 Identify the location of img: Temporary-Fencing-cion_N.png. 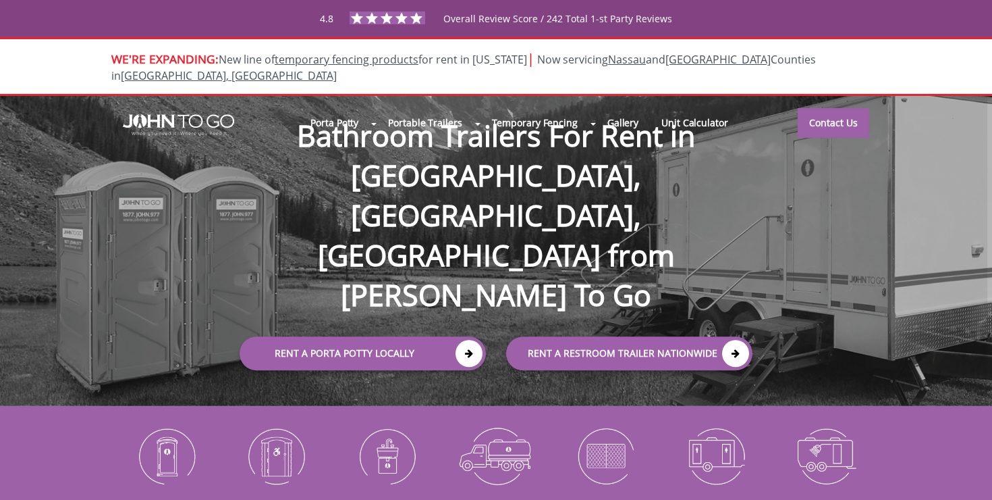
(606, 456).